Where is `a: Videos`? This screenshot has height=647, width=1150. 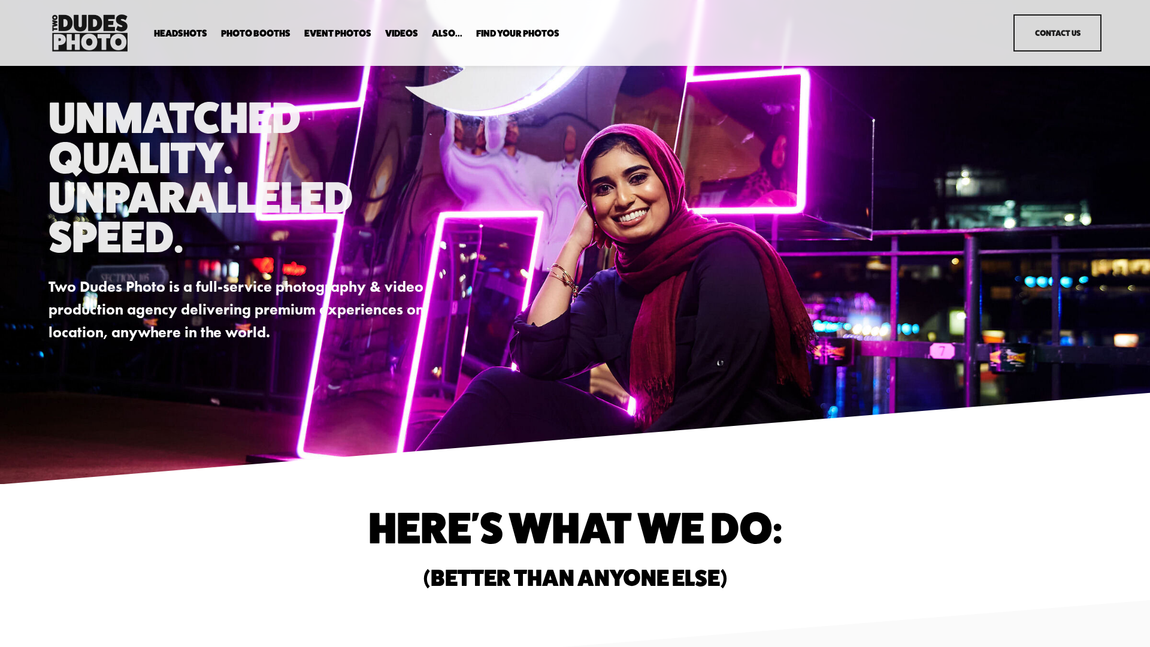
a: Videos is located at coordinates (401, 34).